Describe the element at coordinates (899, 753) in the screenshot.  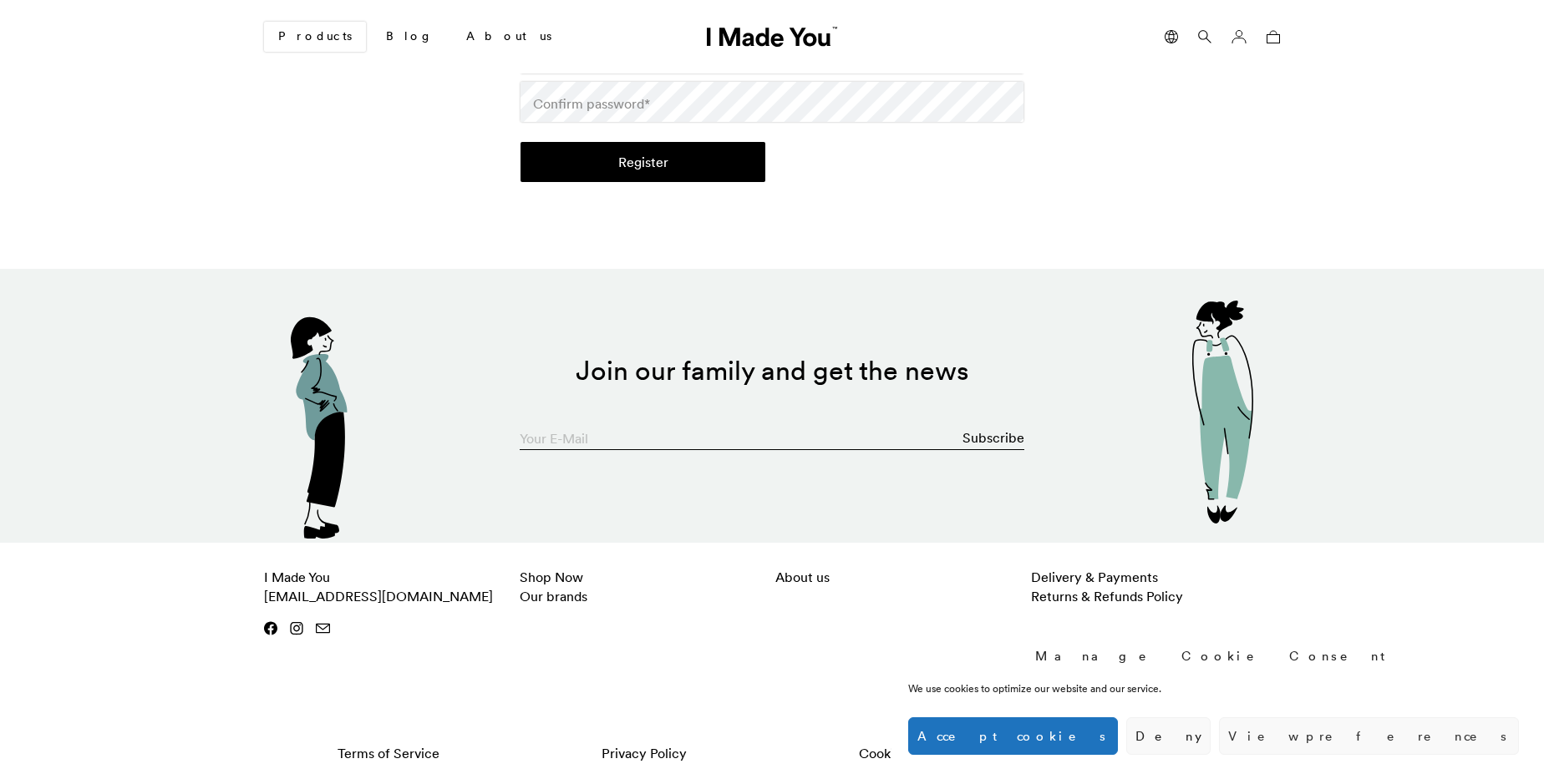
I see `a: Cookie Policy` at that location.